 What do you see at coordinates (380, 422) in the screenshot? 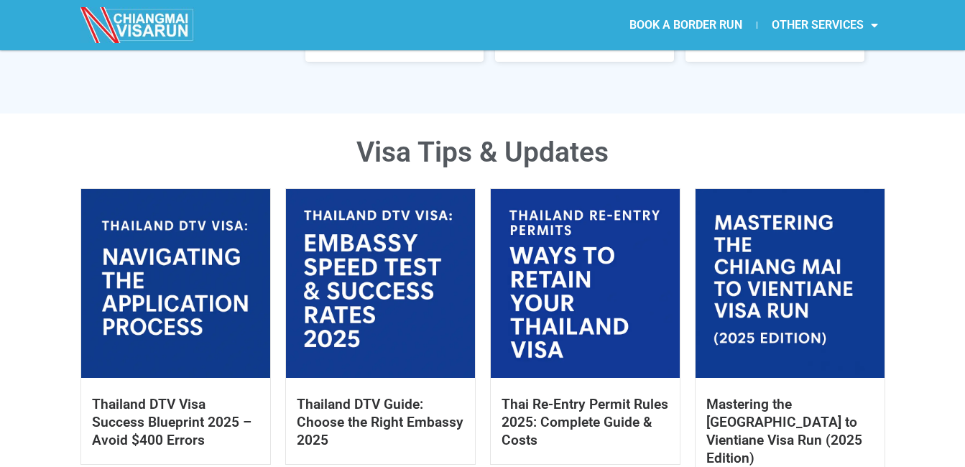
I see `a: Thailand DTV Guide: Choose the Right Embassy 2025` at bounding box center [380, 422].